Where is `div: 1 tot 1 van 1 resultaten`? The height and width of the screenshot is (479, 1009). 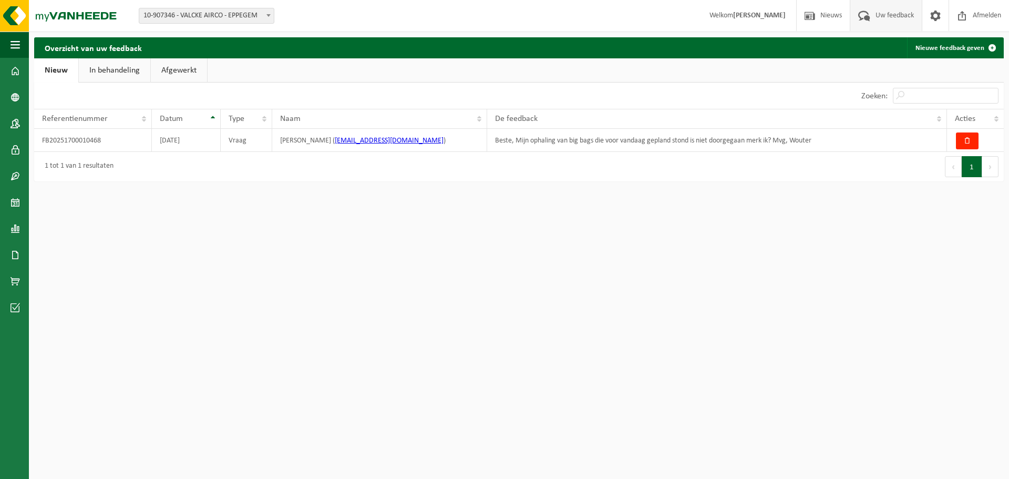
div: 1 tot 1 van 1 resultaten is located at coordinates (76, 167).